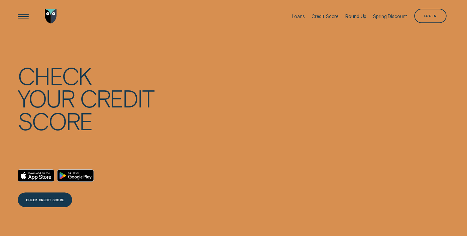 Image resolution: width=467 pixels, height=236 pixels. Describe the element at coordinates (36, 175) in the screenshot. I see `a: Download on the App Store` at that location.